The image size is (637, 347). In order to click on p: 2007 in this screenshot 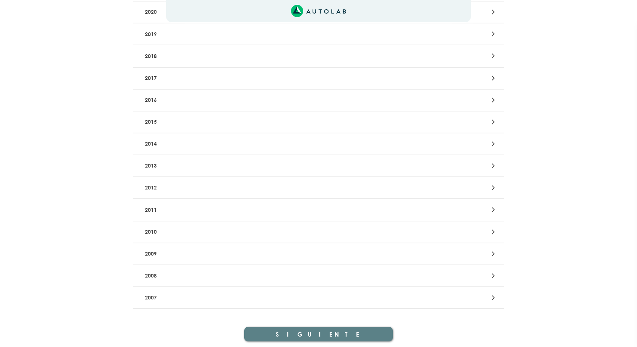, I will do `click(258, 298)`.